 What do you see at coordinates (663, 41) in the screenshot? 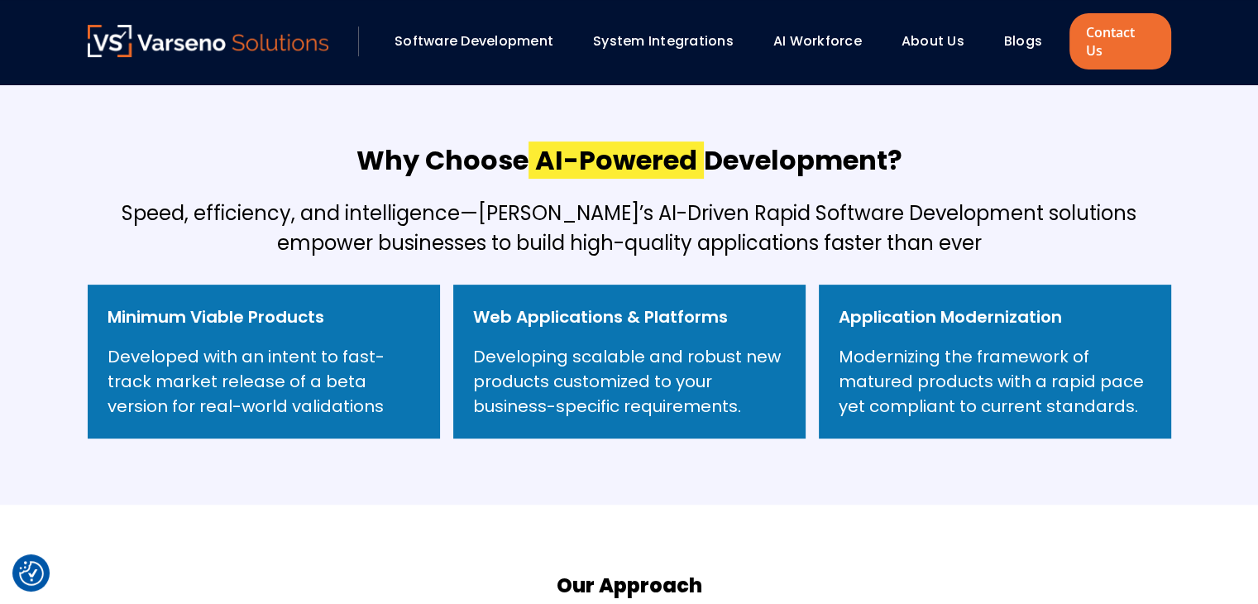
I see `a: System Integrations` at bounding box center [663, 41].